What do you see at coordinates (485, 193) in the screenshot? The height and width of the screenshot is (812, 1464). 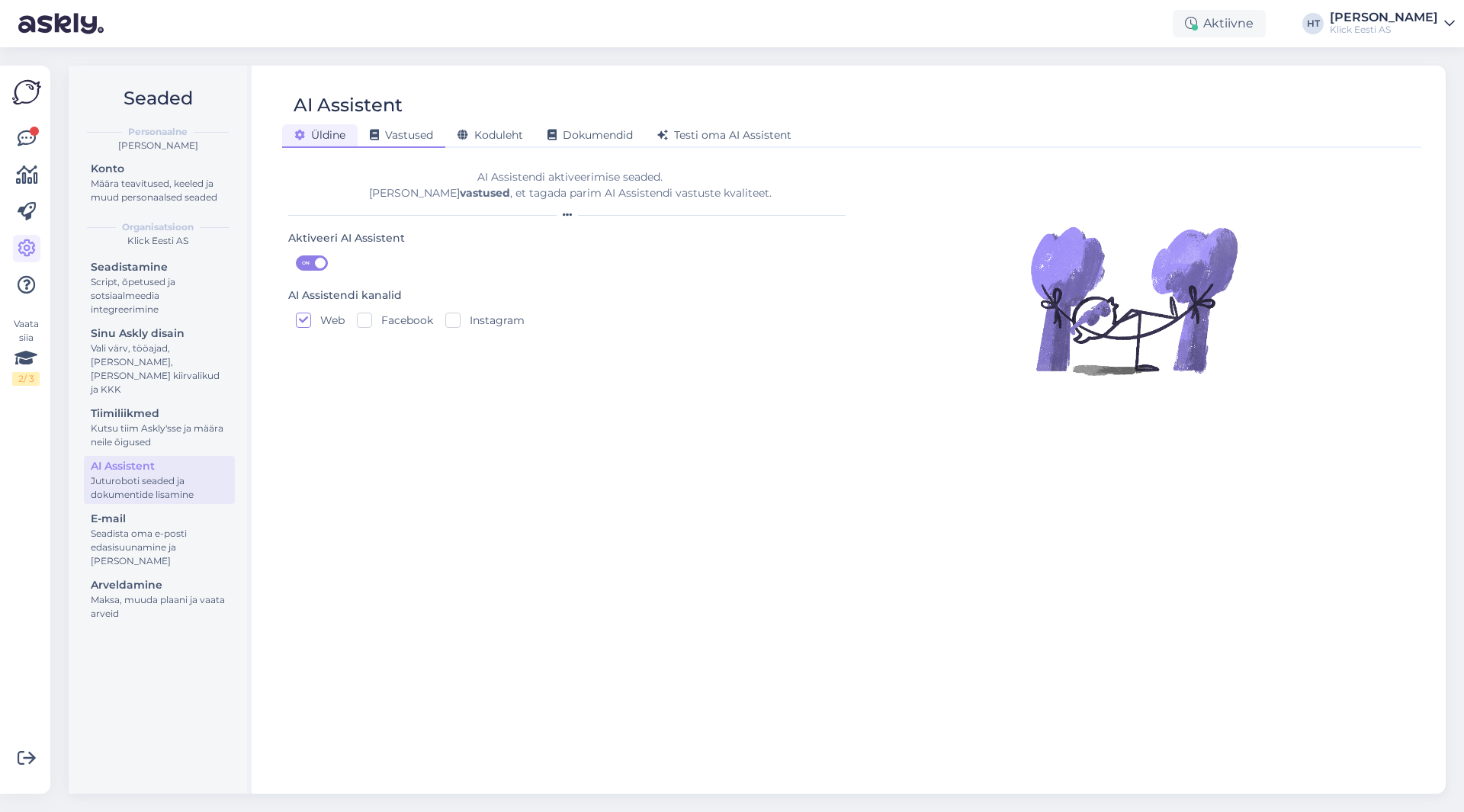 I see `b: vastused` at bounding box center [485, 193].